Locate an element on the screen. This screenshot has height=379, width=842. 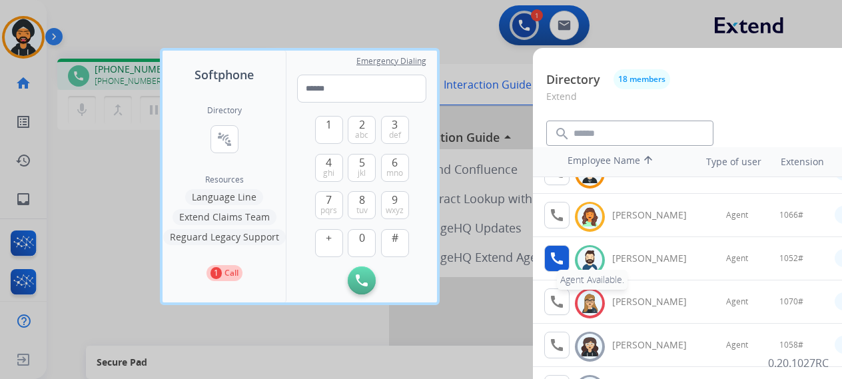
span: 3 is located at coordinates (394, 125).